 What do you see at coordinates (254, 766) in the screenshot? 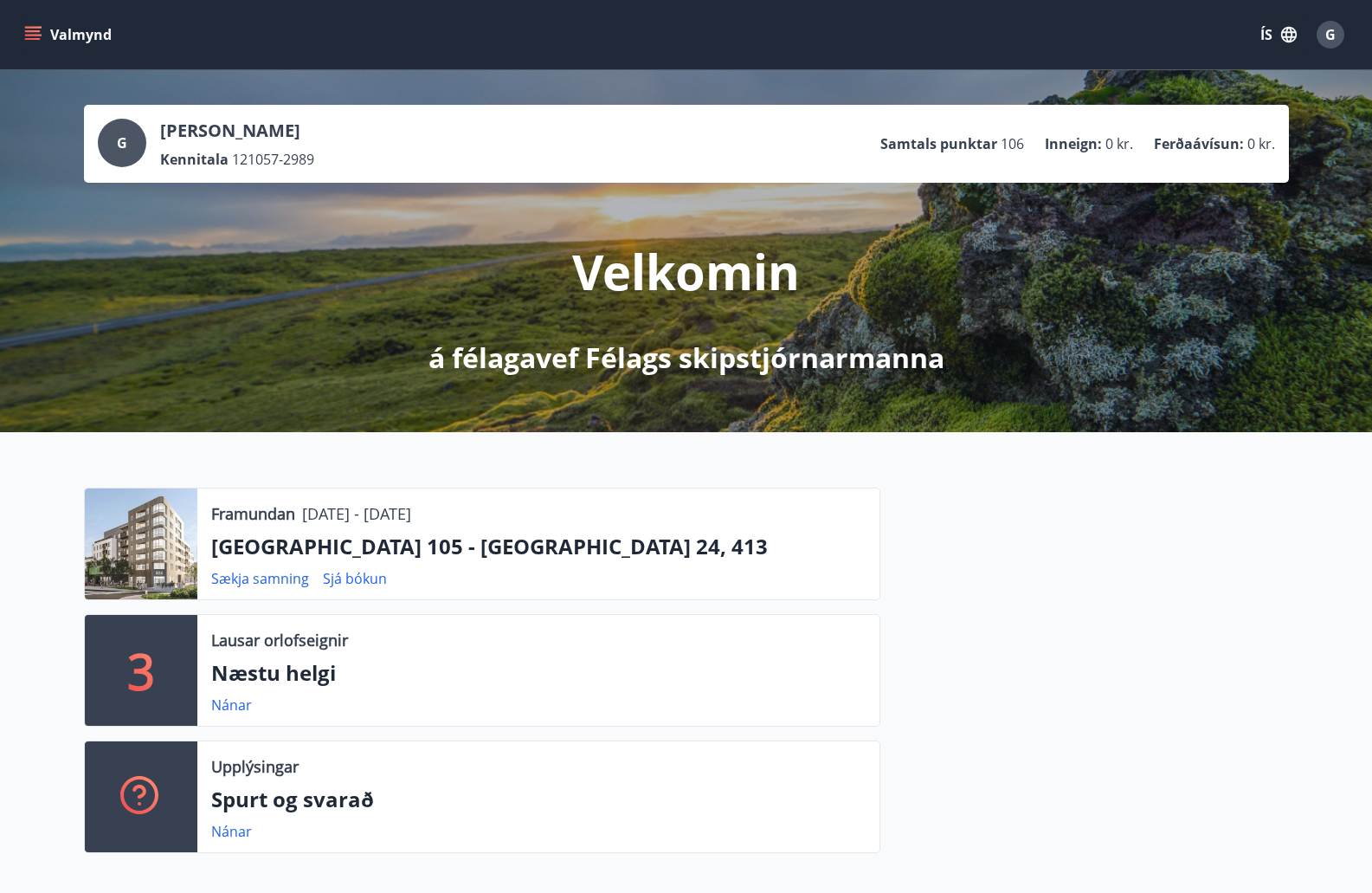
I see `p: Upplýsingar` at bounding box center [254, 766].